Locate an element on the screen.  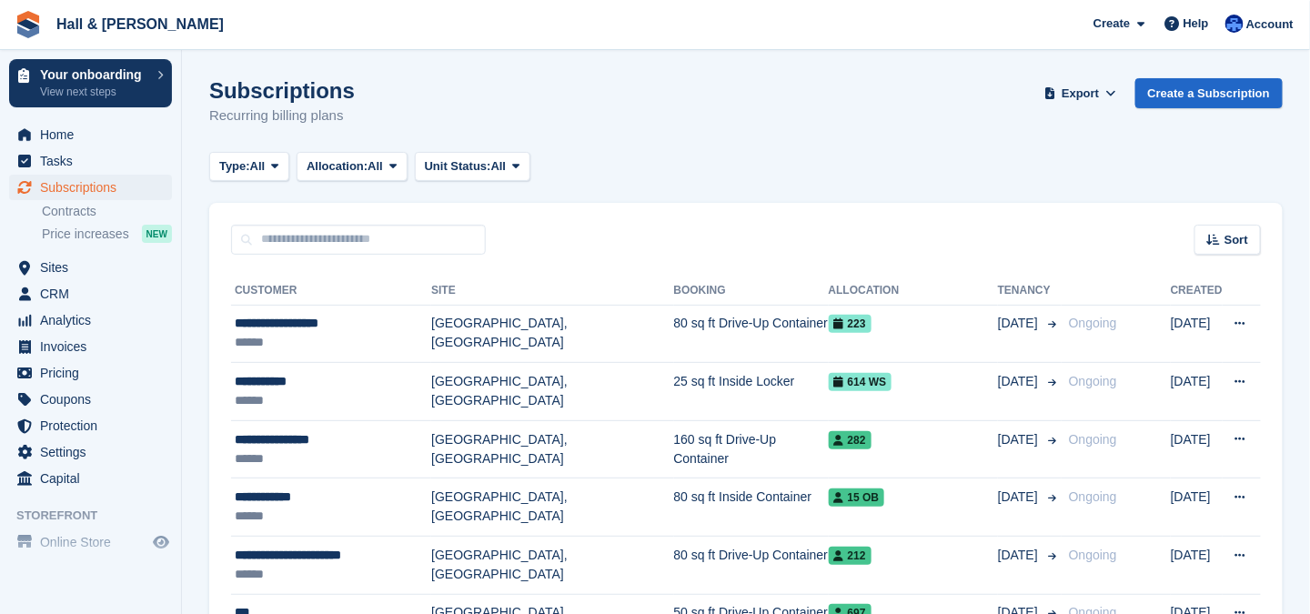
th: Allocation is located at coordinates (913, 291).